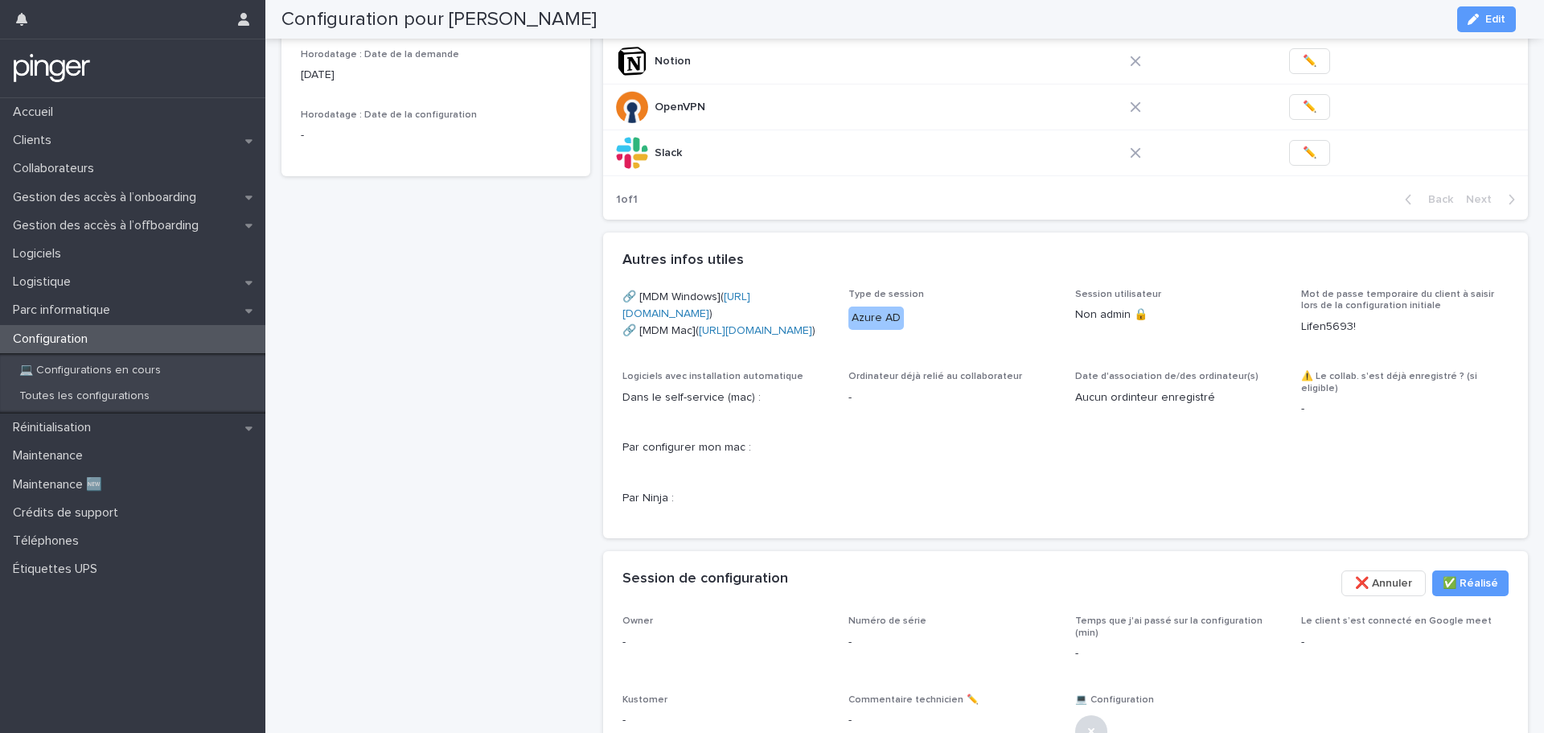 The image size is (1544, 733). What do you see at coordinates (886, 294) in the screenshot?
I see `span: Type de session` at bounding box center [886, 294].